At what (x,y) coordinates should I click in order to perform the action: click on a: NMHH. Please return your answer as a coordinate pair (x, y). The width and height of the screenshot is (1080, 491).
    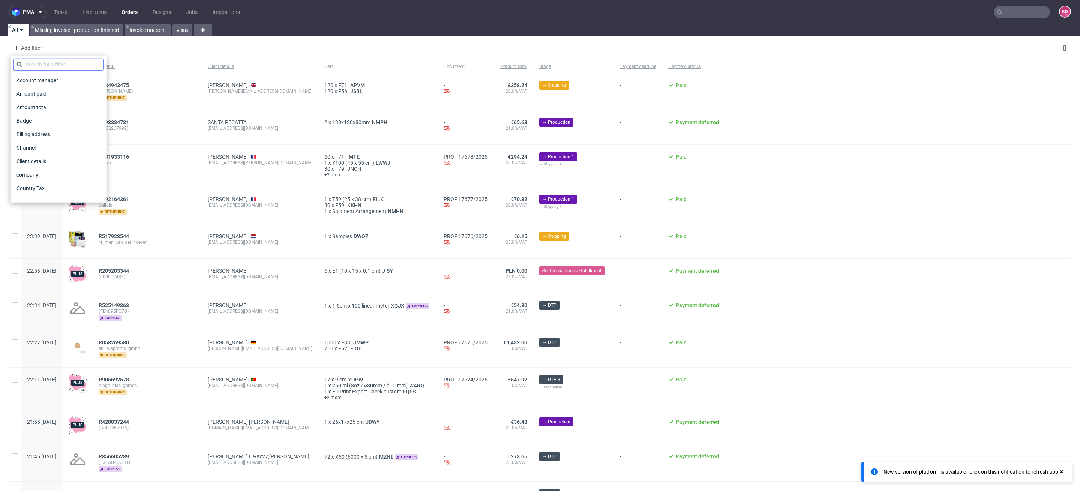
    Looking at the image, I should click on (396, 211).